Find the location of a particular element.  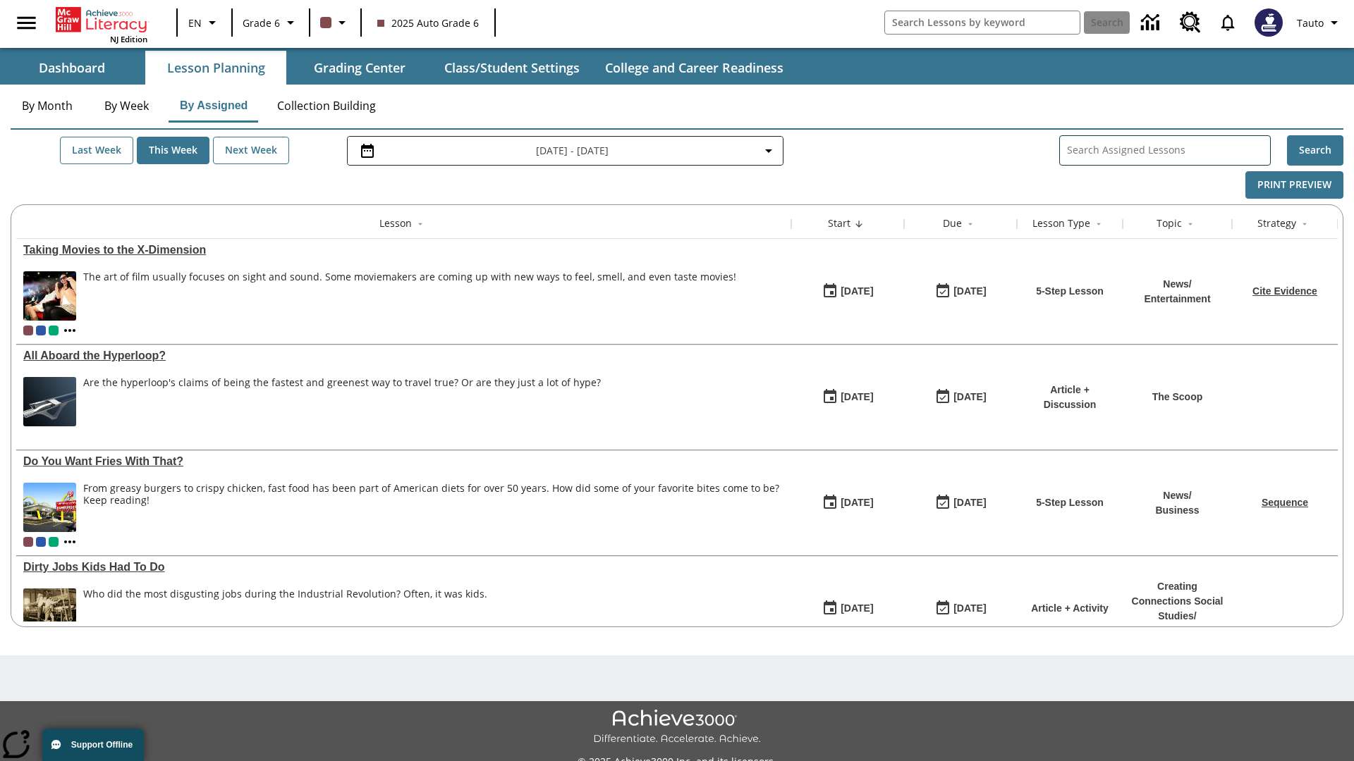

button: Language: EN, Select a language is located at coordinates (204, 23).